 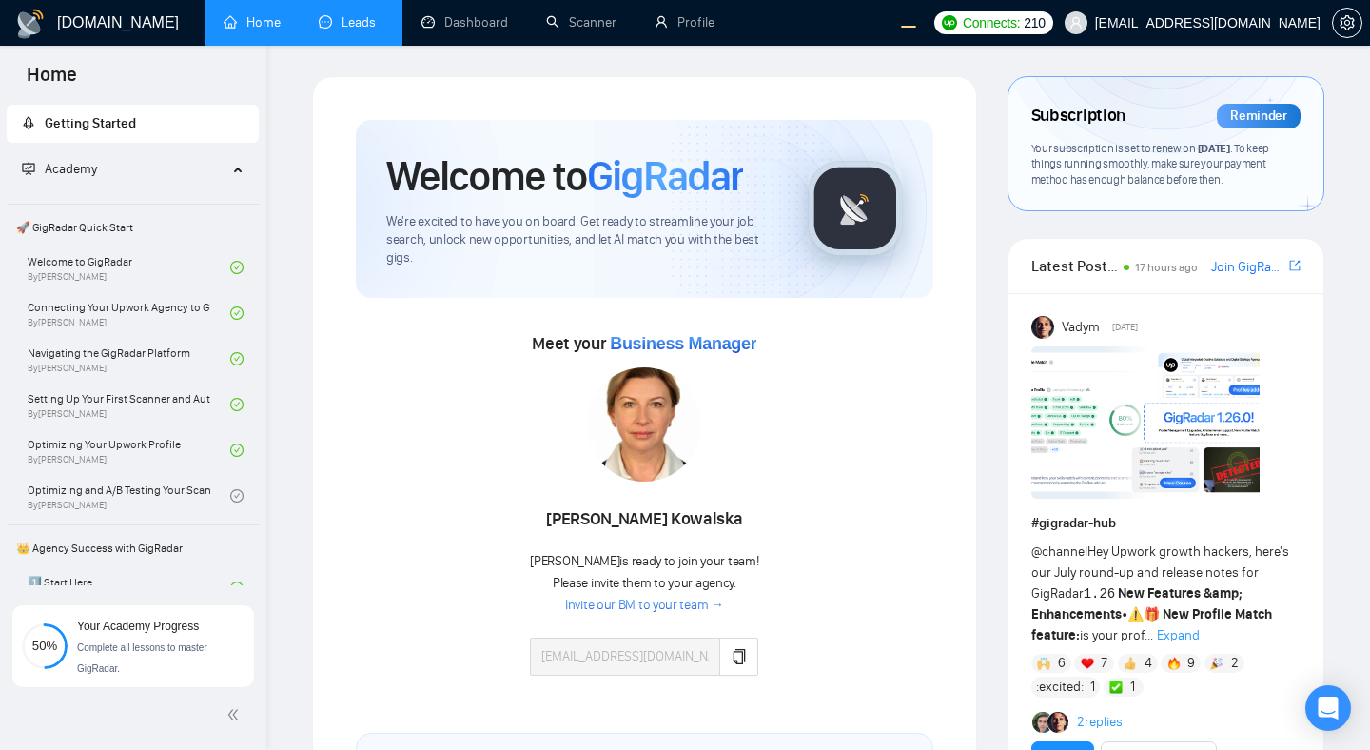 I want to click on span: Subscription, so click(x=1078, y=116).